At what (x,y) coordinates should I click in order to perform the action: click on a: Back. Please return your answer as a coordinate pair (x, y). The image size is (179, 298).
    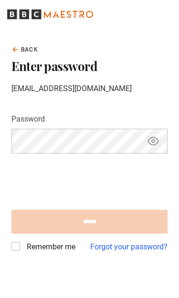
    Looking at the image, I should click on (25, 50).